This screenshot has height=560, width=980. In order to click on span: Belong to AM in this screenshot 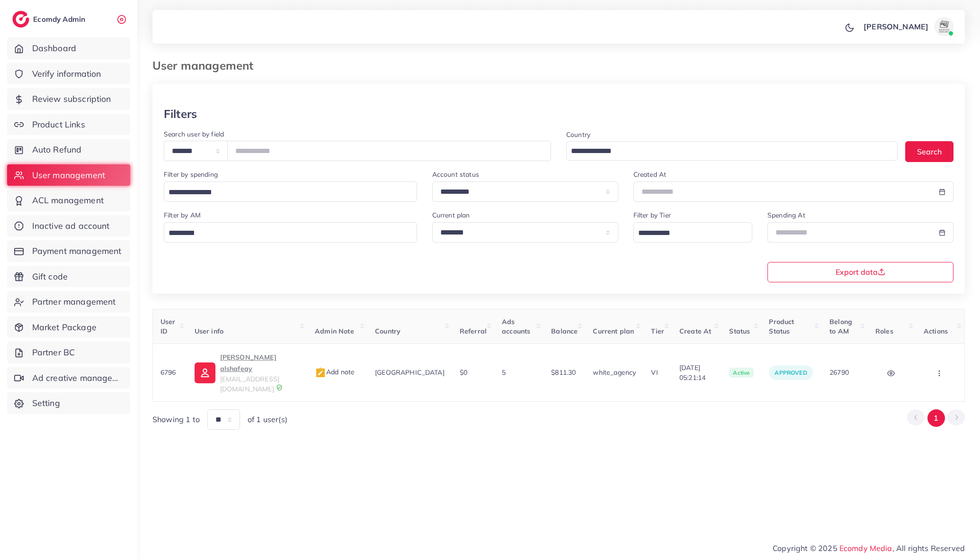, I will do `click(841, 326)`.